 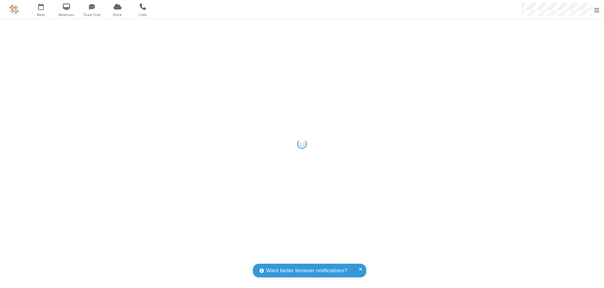 What do you see at coordinates (307, 271) in the screenshot?
I see `span: Want better browser notifications?` at bounding box center [307, 271].